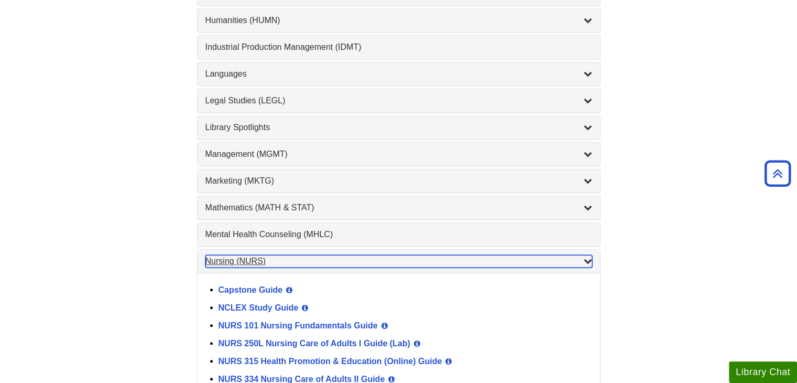 The image size is (797, 383). Describe the element at coordinates (399, 20) in the screenshot. I see `div: Humanities (HUMN)` at that location.